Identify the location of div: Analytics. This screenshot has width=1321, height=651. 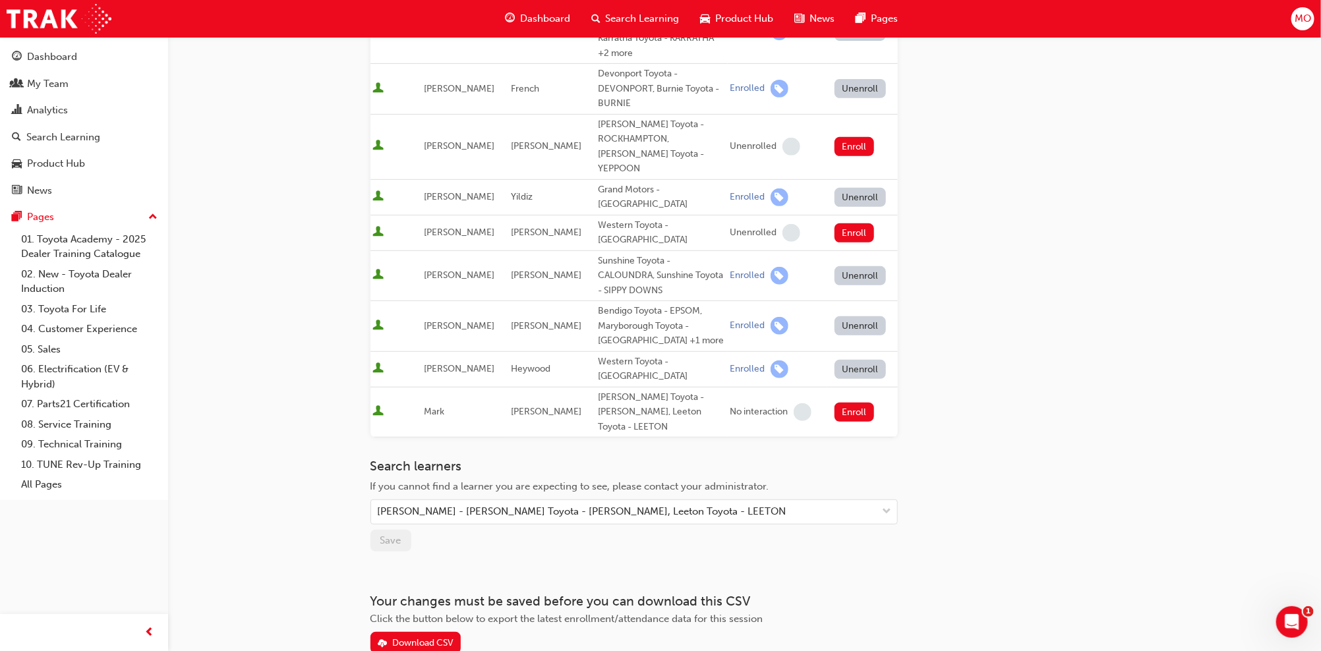
(47, 110).